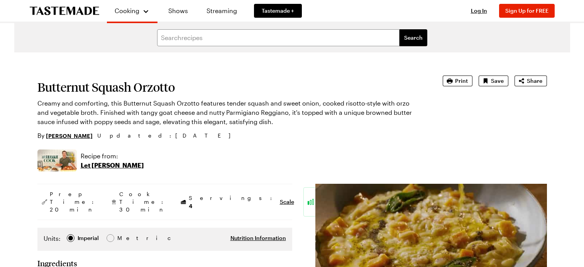 The height and width of the screenshot is (267, 584). Describe the element at coordinates (125, 239) in the screenshot. I see `div: Metric` at that location.